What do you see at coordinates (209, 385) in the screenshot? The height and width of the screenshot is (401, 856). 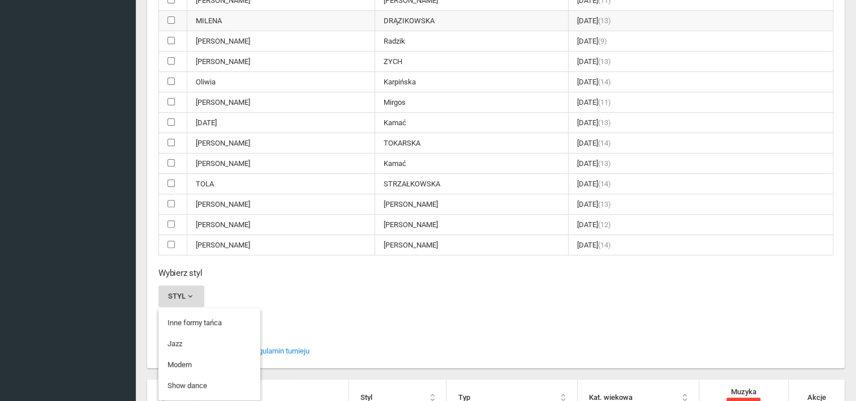 I see `a: Show dance` at bounding box center [209, 385].